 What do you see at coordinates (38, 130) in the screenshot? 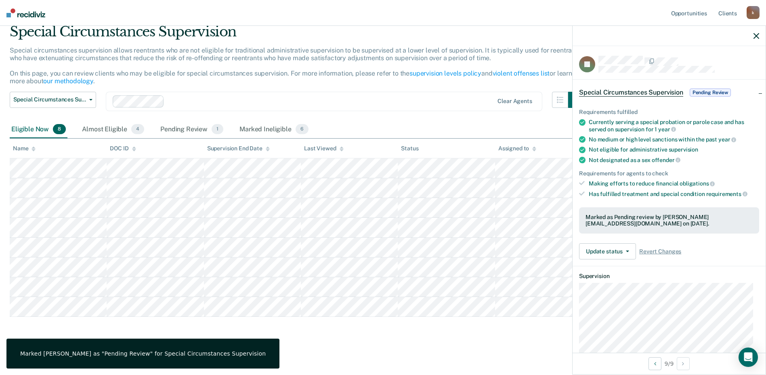
I see `div: Eligible Now` at bounding box center [38, 130].